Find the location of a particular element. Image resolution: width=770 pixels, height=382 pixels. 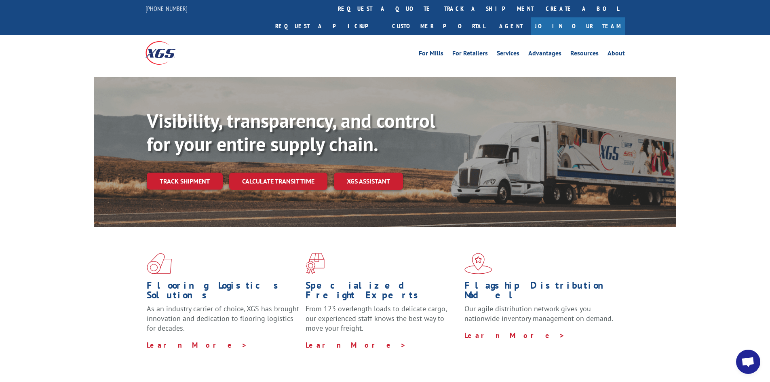

a: XGS ASSISTANT is located at coordinates (368, 181).